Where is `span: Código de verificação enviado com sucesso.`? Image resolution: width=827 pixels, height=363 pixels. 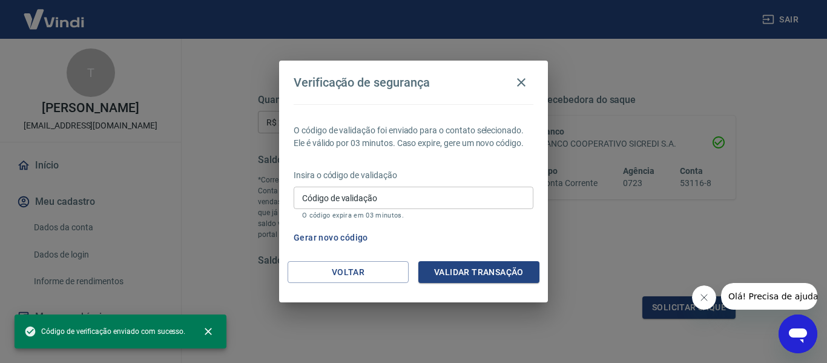 span: Código de verificação enviado com sucesso. is located at coordinates (105, 331).